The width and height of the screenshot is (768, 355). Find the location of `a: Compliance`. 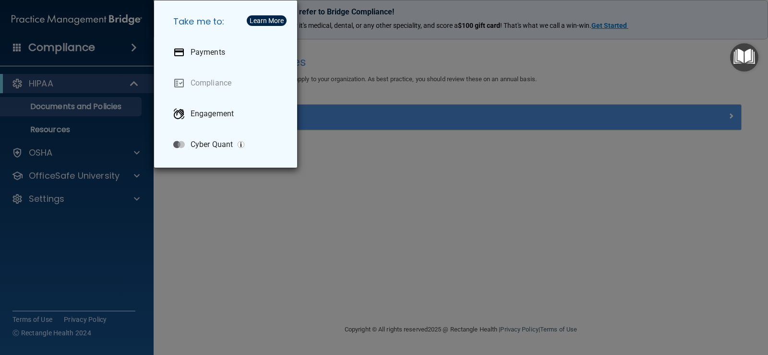

a: Compliance is located at coordinates (227, 83).